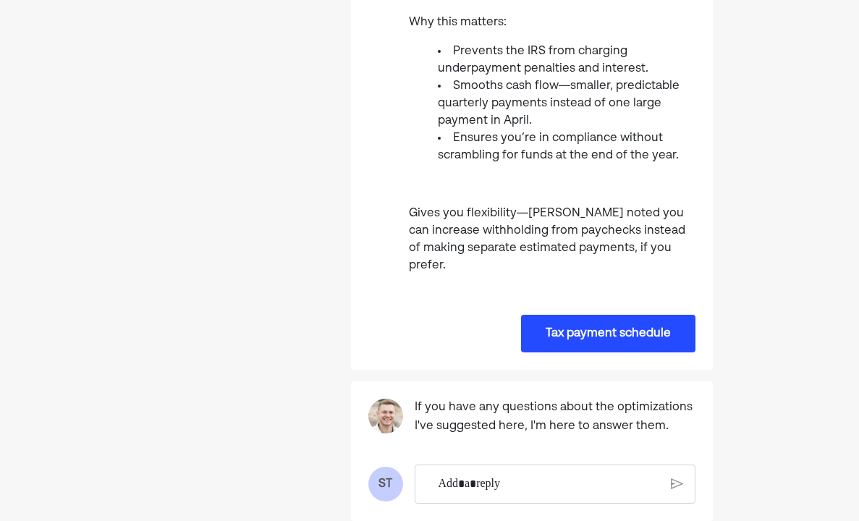  I want to click on li: Ensures you’re in compliance without scrambling for funds at the end of the year., so click(566, 147).